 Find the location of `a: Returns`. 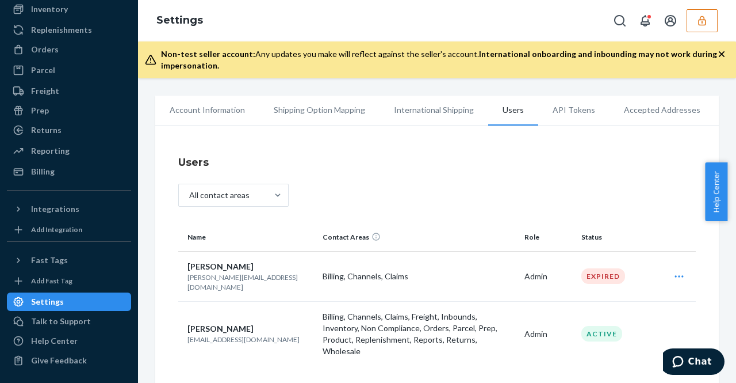

a: Returns is located at coordinates (69, 130).